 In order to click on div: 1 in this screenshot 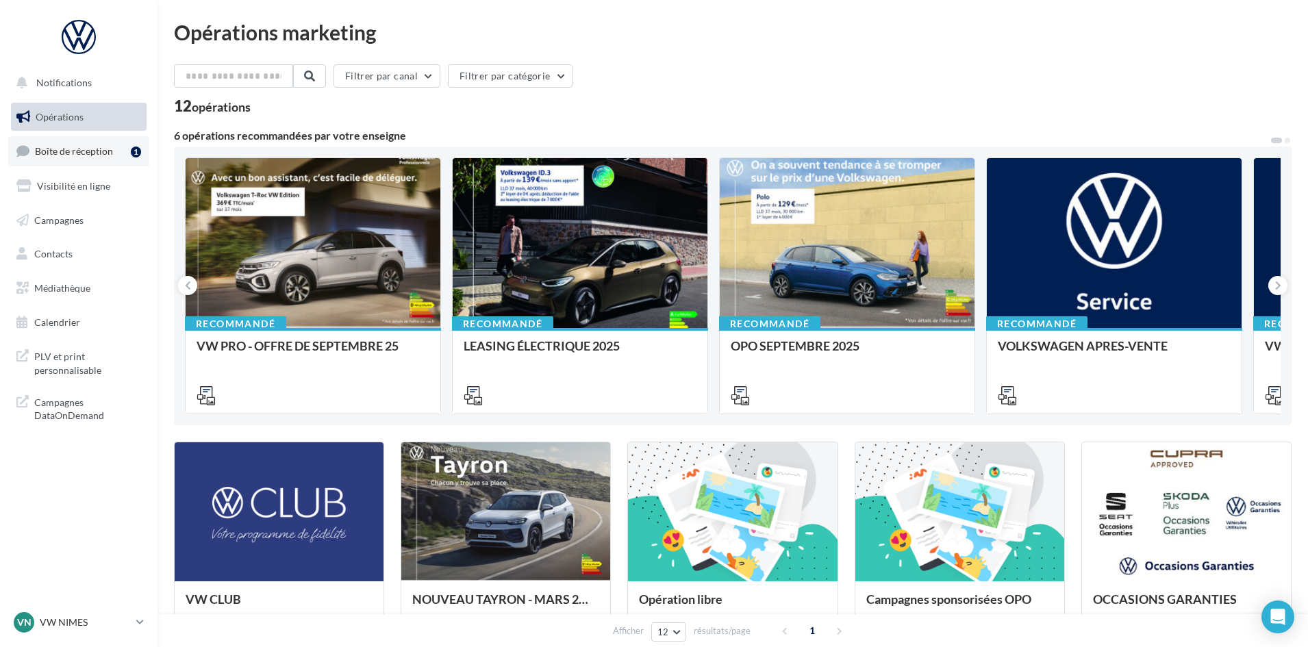, I will do `click(136, 152)`.